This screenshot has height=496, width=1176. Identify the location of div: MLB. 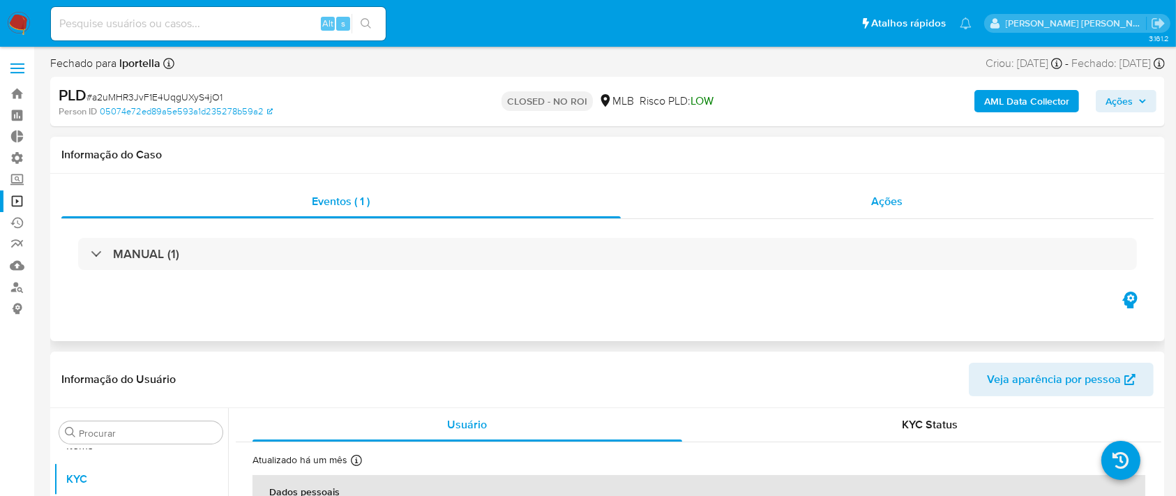
(616, 101).